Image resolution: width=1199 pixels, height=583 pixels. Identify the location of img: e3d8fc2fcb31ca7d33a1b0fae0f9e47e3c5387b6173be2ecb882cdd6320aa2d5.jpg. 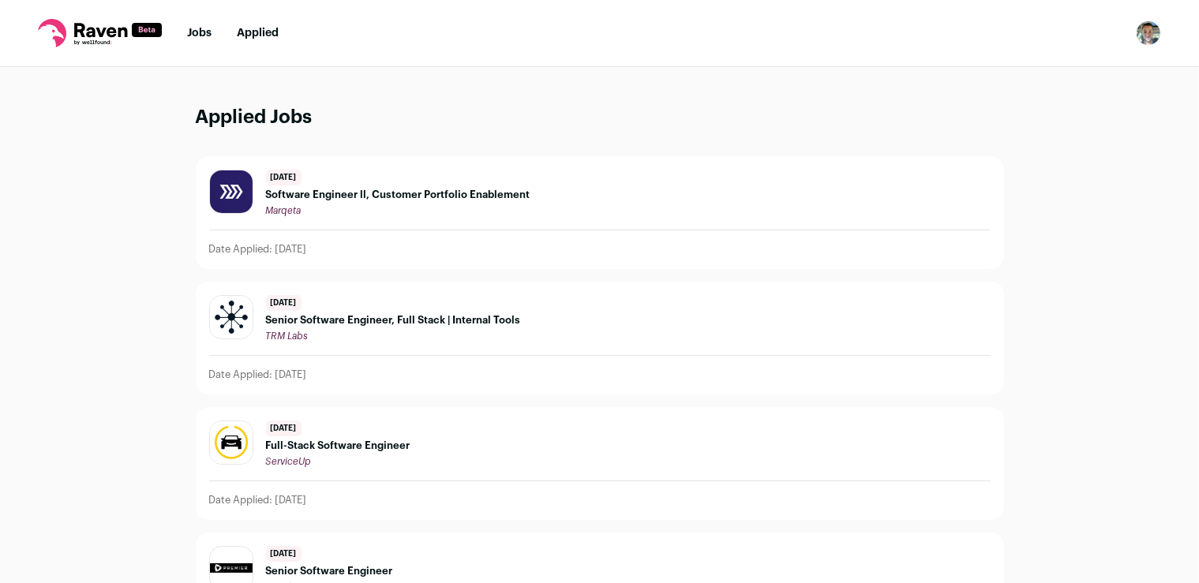
(231, 567).